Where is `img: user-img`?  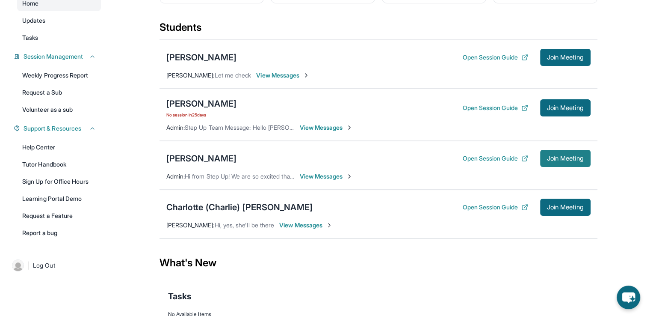
img: user-img is located at coordinates (18, 265).